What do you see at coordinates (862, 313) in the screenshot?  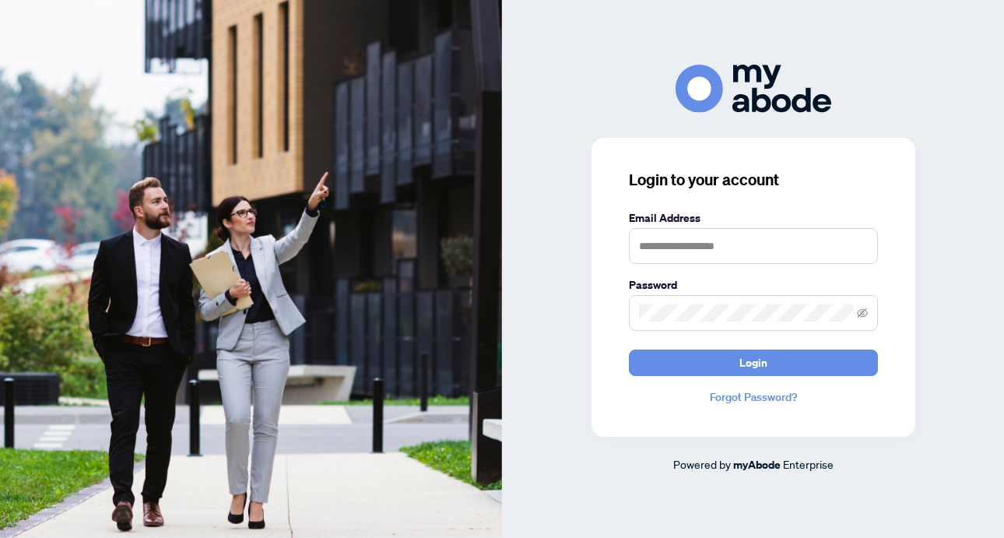 I see `span: eye-invisible` at bounding box center [862, 313].